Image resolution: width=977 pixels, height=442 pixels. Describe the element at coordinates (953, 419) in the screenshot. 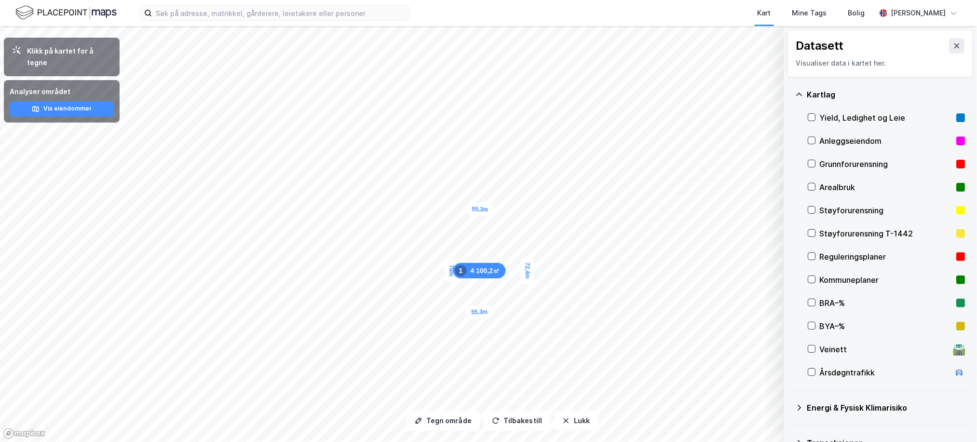

I see `div: Kontrollprogram for chat` at that location.